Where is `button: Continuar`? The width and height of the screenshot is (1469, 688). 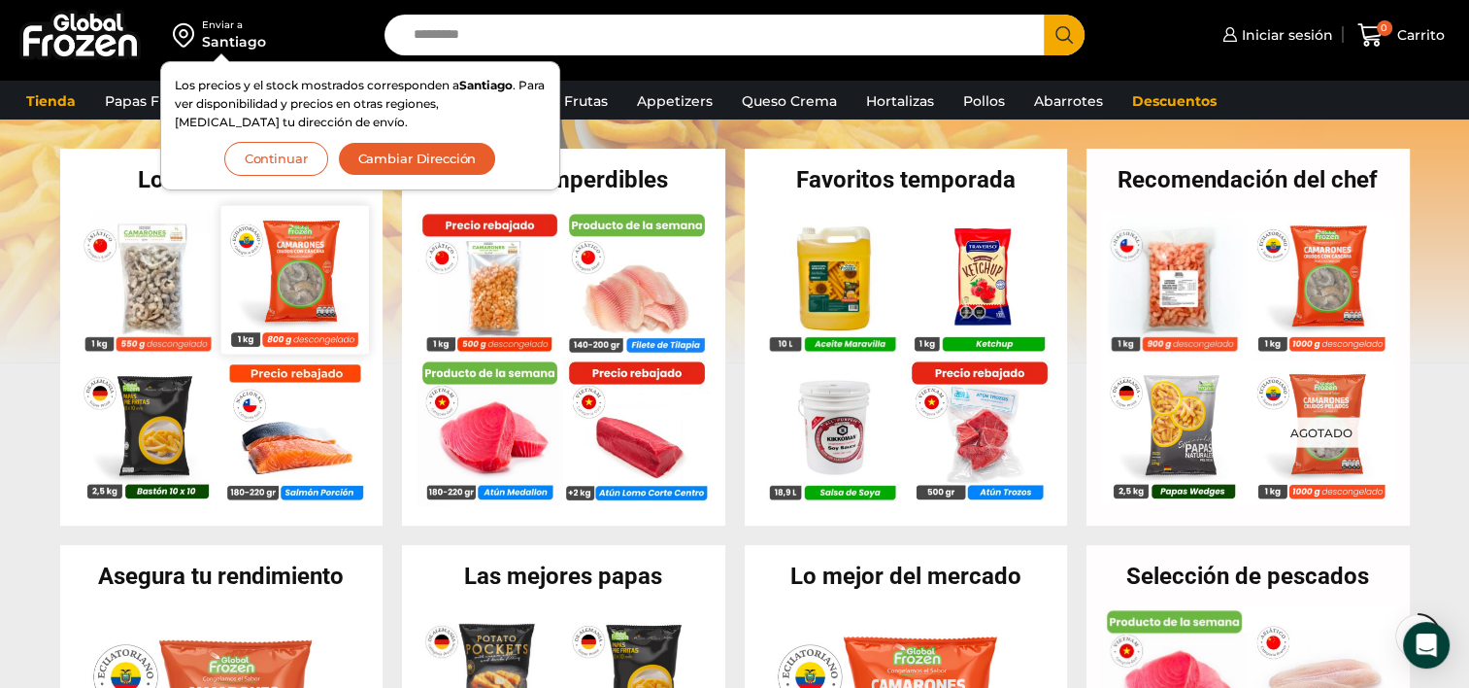 button: Continuar is located at coordinates (276, 158).